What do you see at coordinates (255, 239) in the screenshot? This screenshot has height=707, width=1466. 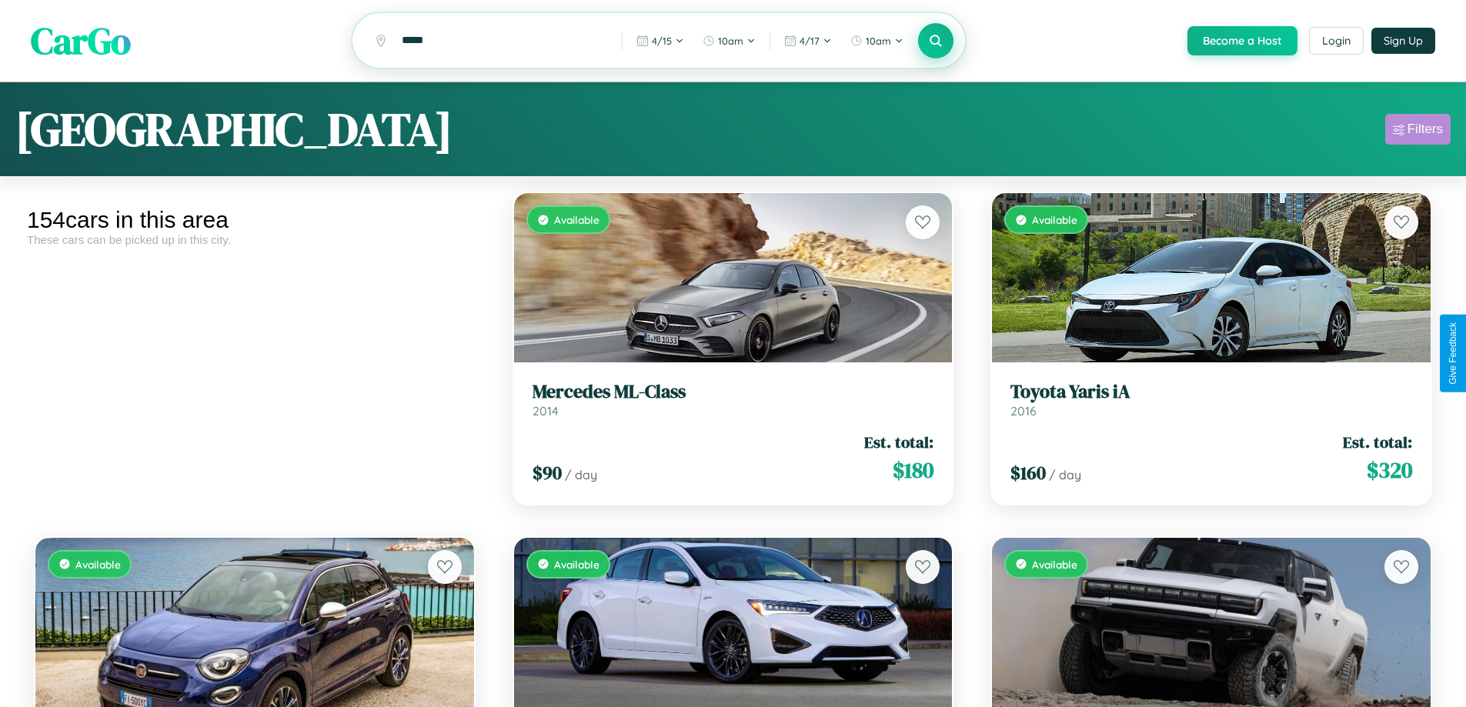 I see `div: These cars can be picked up in this city.` at bounding box center [255, 239].